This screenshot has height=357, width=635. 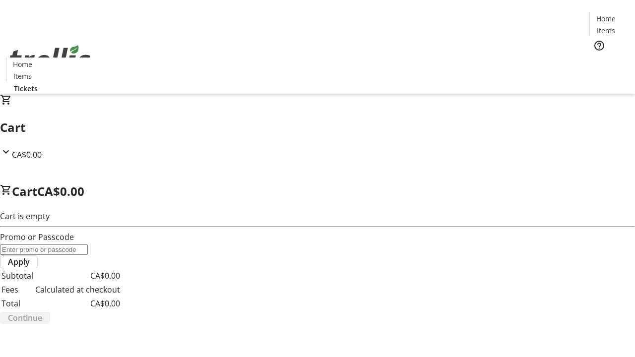 What do you see at coordinates (17, 290) in the screenshot?
I see `td: Fees` at bounding box center [17, 290].